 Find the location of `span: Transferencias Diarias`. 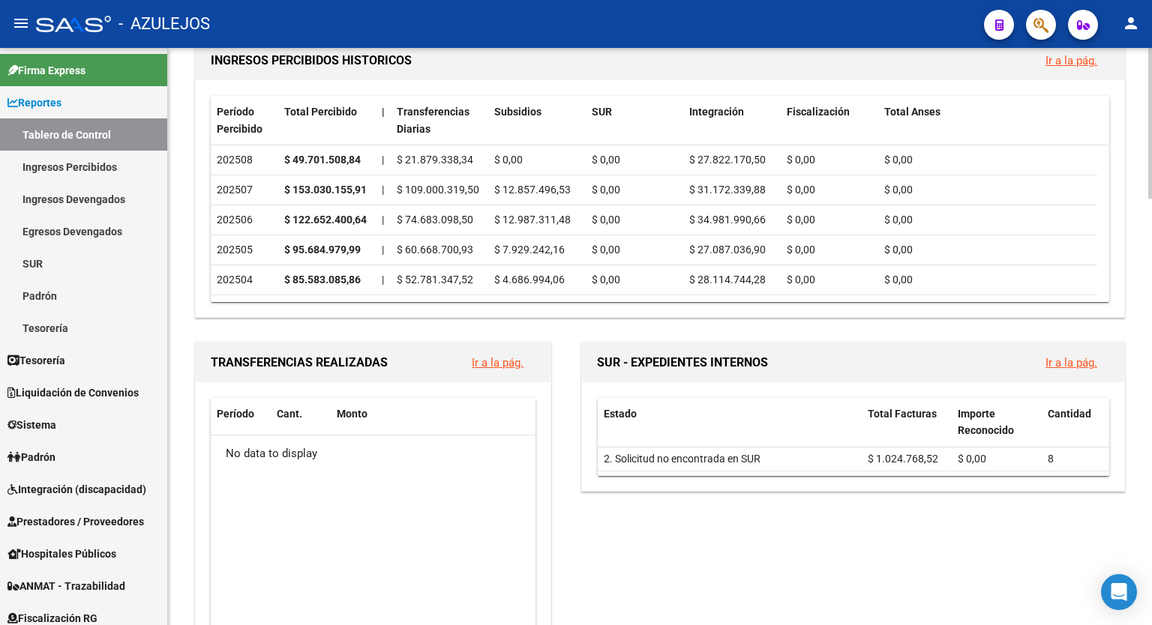

span: Transferencias Diarias is located at coordinates (433, 120).